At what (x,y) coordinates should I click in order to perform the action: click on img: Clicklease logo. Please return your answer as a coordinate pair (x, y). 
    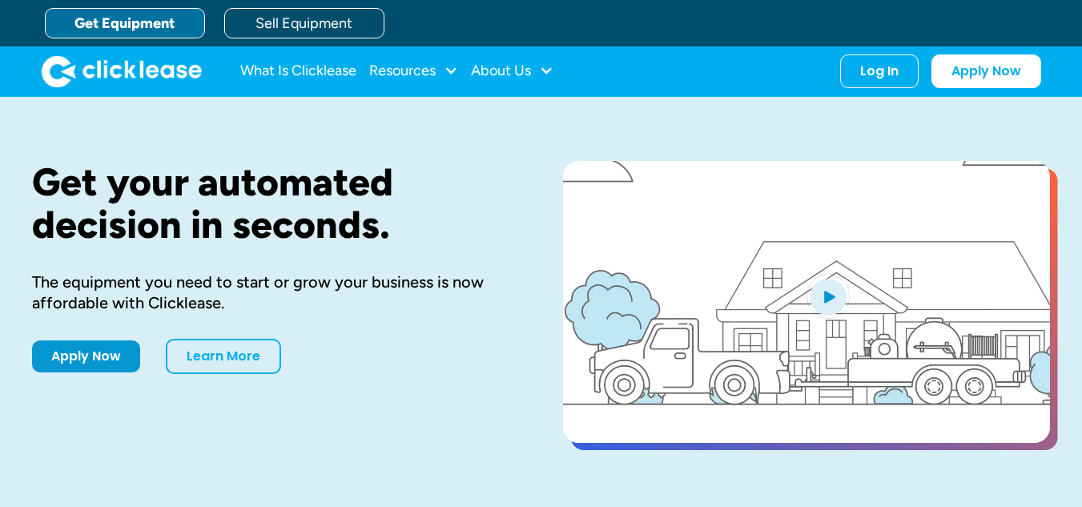
    Looking at the image, I should click on (122, 71).